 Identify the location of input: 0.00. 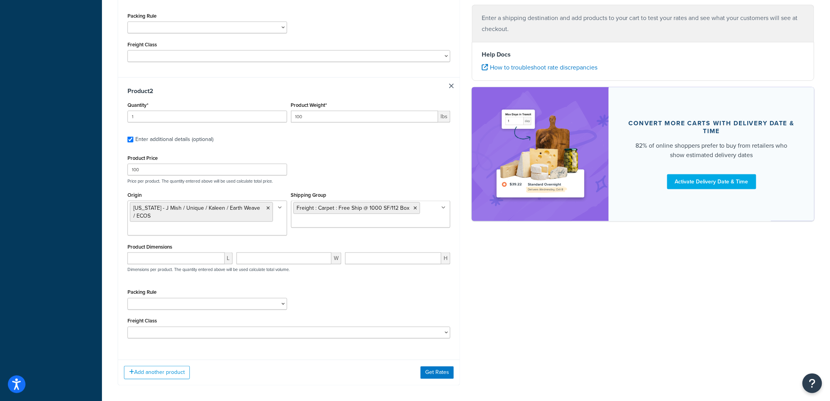
(365, 117).